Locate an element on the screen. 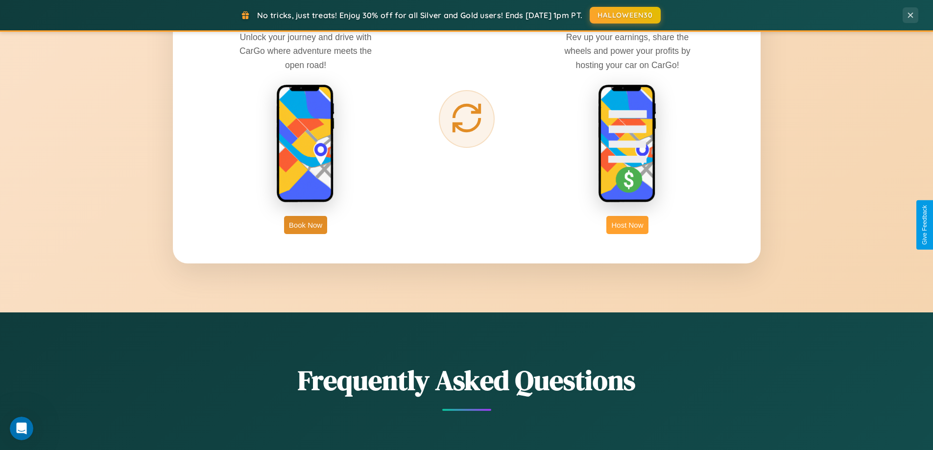 This screenshot has width=933, height=450. button: Book Now is located at coordinates (306, 225).